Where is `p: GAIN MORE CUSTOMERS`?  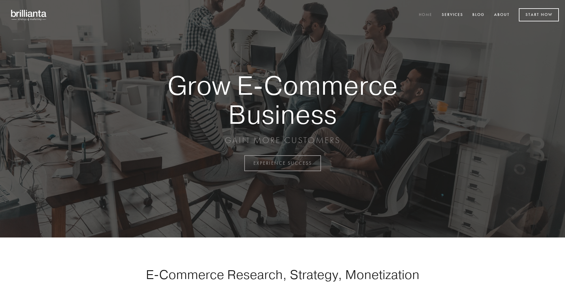 p: GAIN MORE CUSTOMERS is located at coordinates (282, 140).